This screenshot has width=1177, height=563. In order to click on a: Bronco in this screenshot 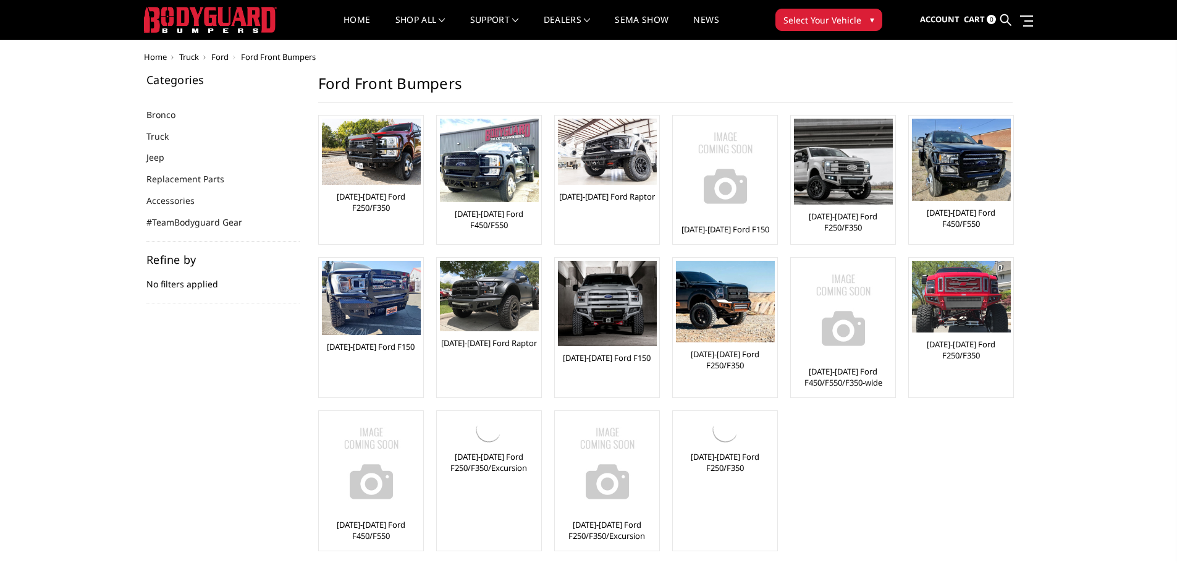, I will do `click(169, 114)`.